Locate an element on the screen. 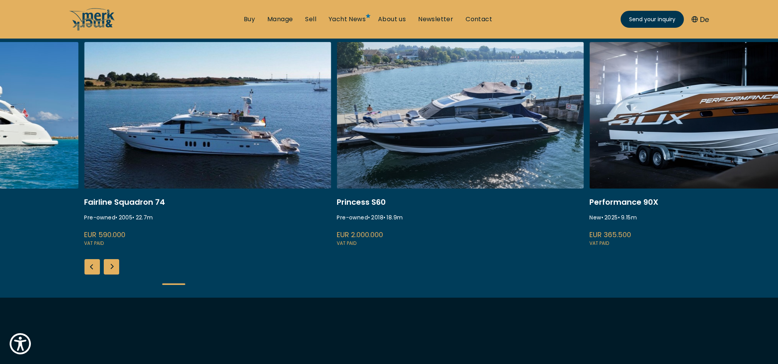 The height and width of the screenshot is (364, 778). a: Manage is located at coordinates (280, 19).